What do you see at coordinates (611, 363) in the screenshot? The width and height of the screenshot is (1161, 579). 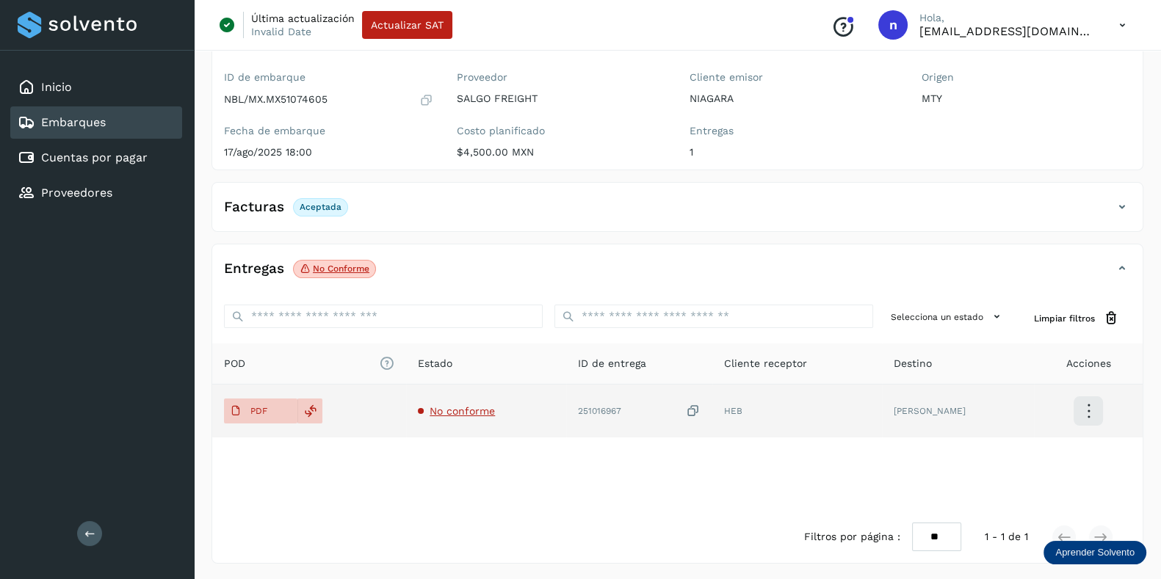 I see `span: ID de entrega` at bounding box center [611, 363].